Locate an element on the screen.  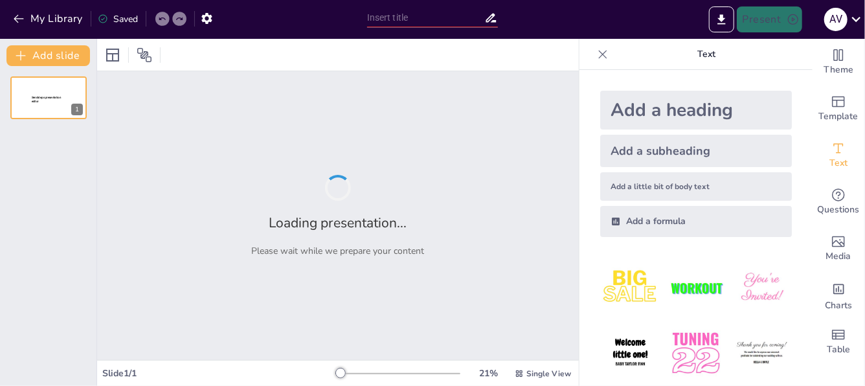
h2: Loading presentation... is located at coordinates (338, 223).